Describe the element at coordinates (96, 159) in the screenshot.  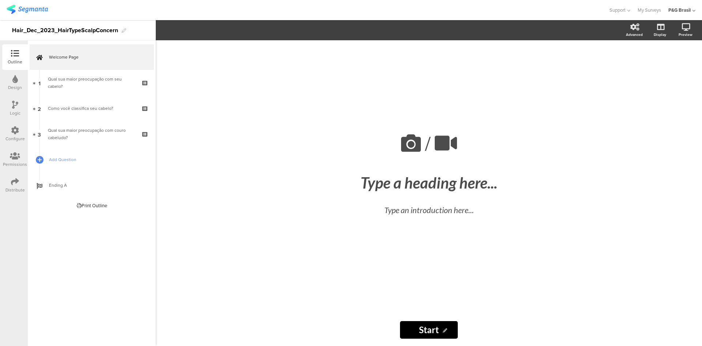
I see `span: Add Question` at that location.